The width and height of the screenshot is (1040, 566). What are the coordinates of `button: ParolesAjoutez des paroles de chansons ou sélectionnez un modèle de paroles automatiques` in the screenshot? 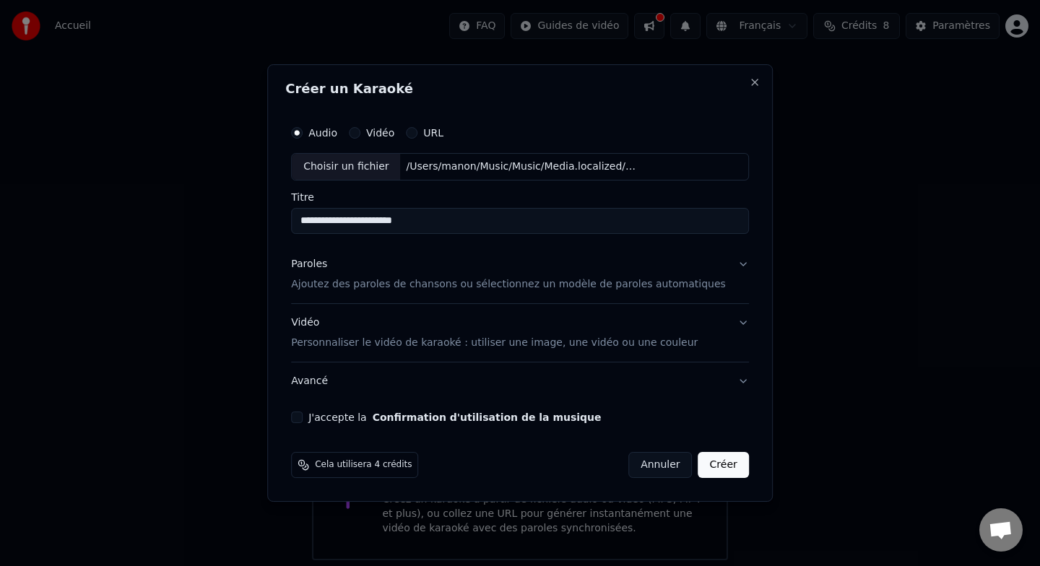 It's located at (520, 274).